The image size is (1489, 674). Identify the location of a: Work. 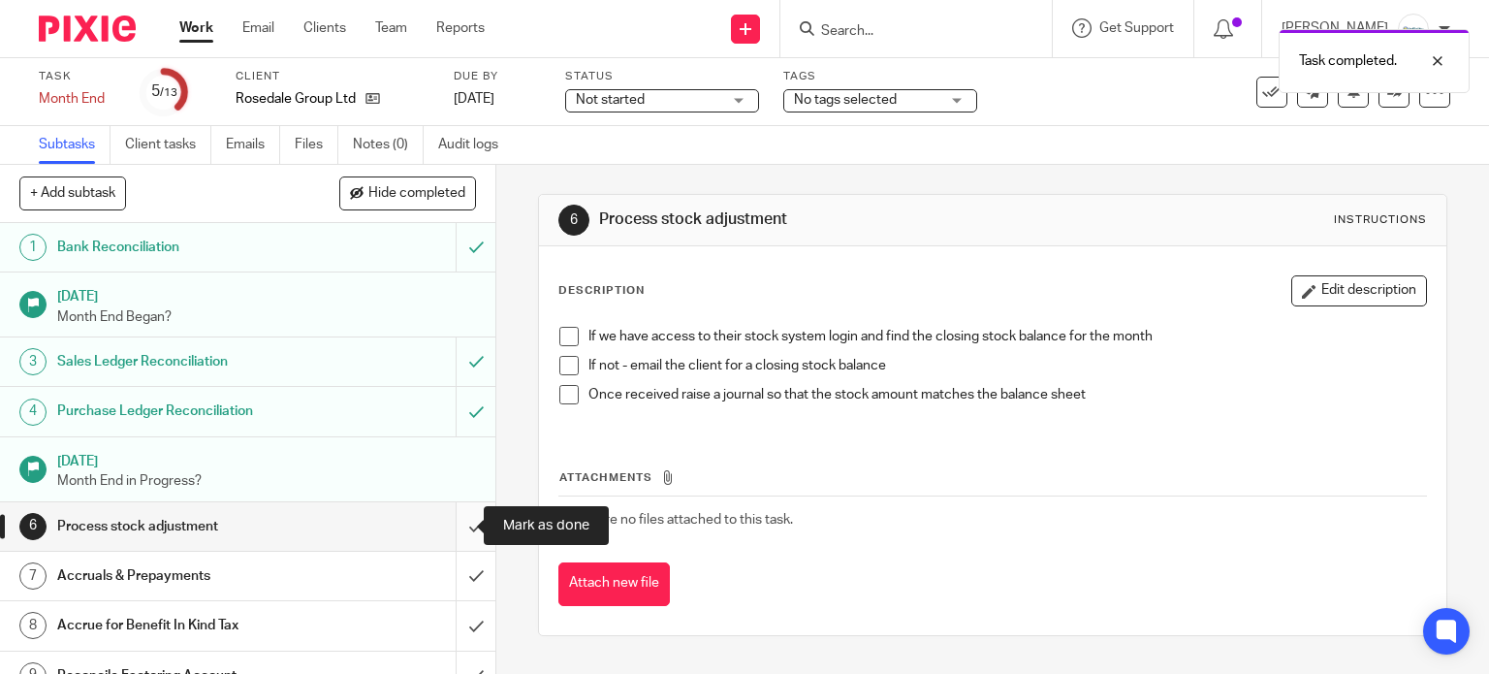
(196, 28).